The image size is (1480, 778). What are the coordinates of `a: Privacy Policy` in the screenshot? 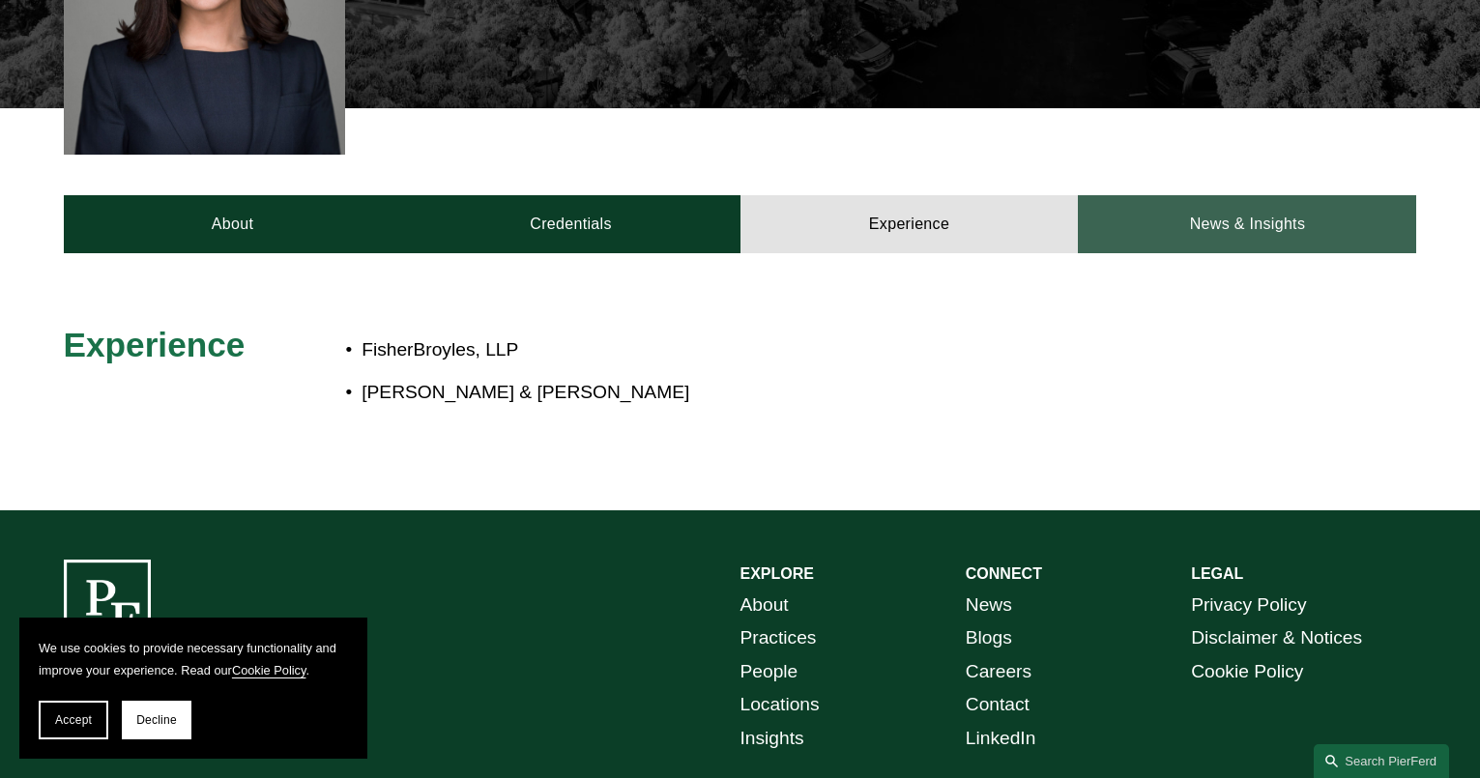 It's located at (1248, 605).